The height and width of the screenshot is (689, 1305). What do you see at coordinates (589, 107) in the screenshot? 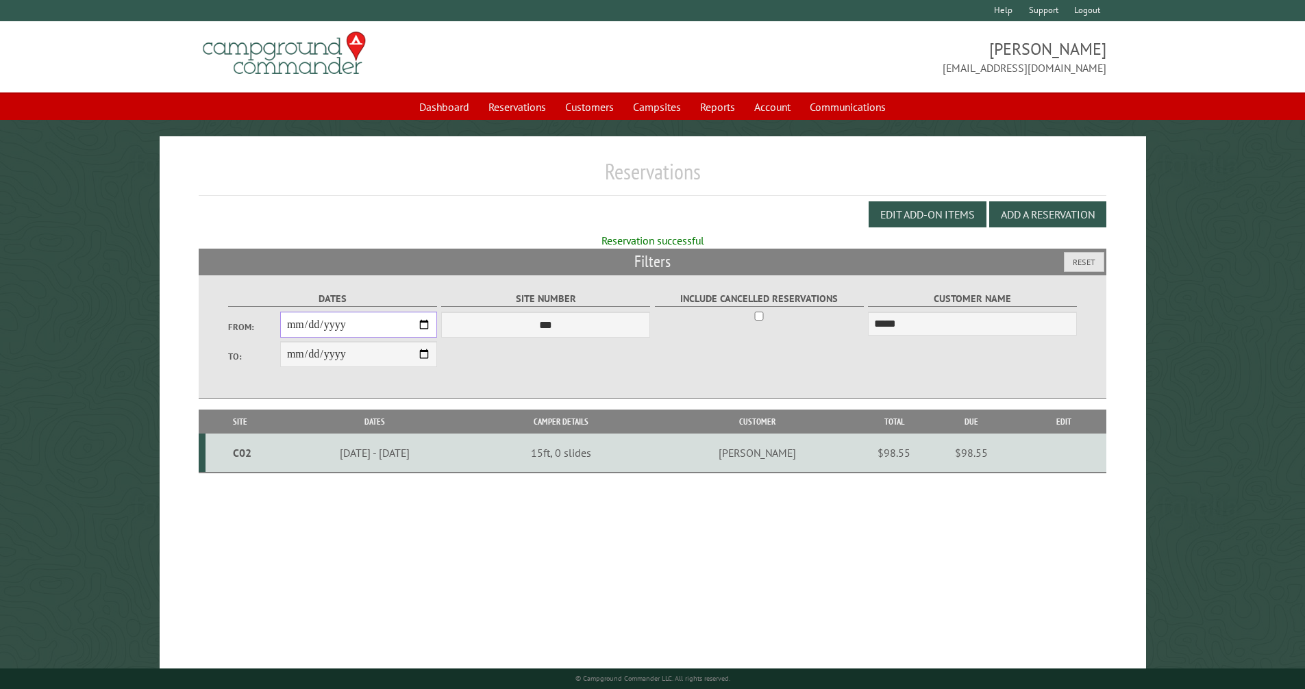
I see `a: Customers` at bounding box center [589, 107].